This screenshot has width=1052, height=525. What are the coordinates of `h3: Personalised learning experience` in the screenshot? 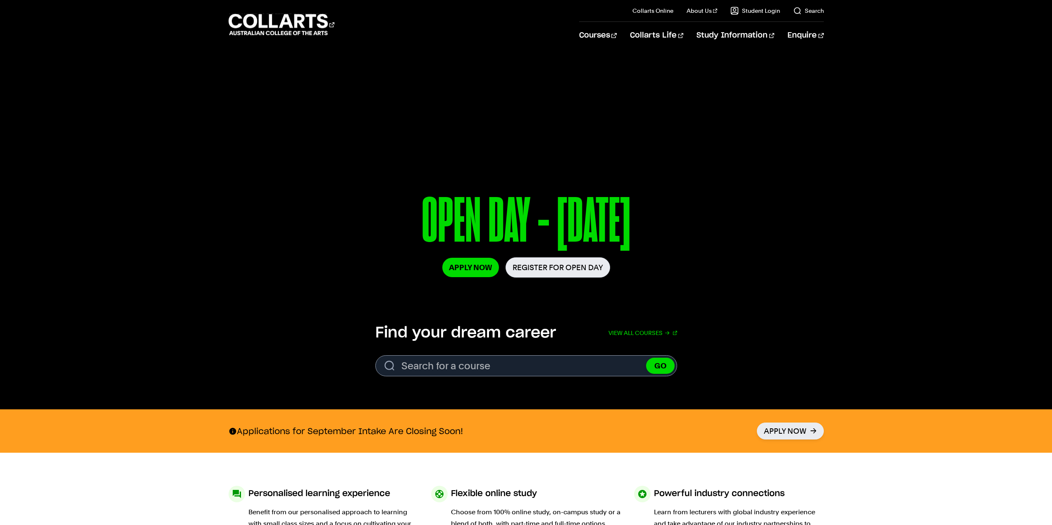 It's located at (319, 494).